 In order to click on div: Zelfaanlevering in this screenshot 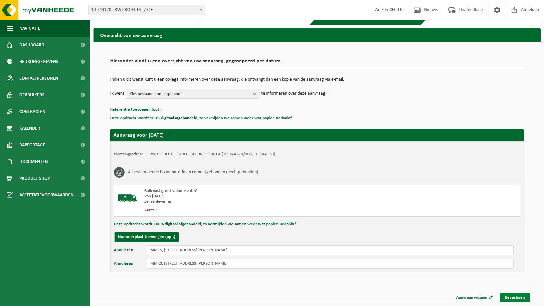, I will do `click(244, 202)`.